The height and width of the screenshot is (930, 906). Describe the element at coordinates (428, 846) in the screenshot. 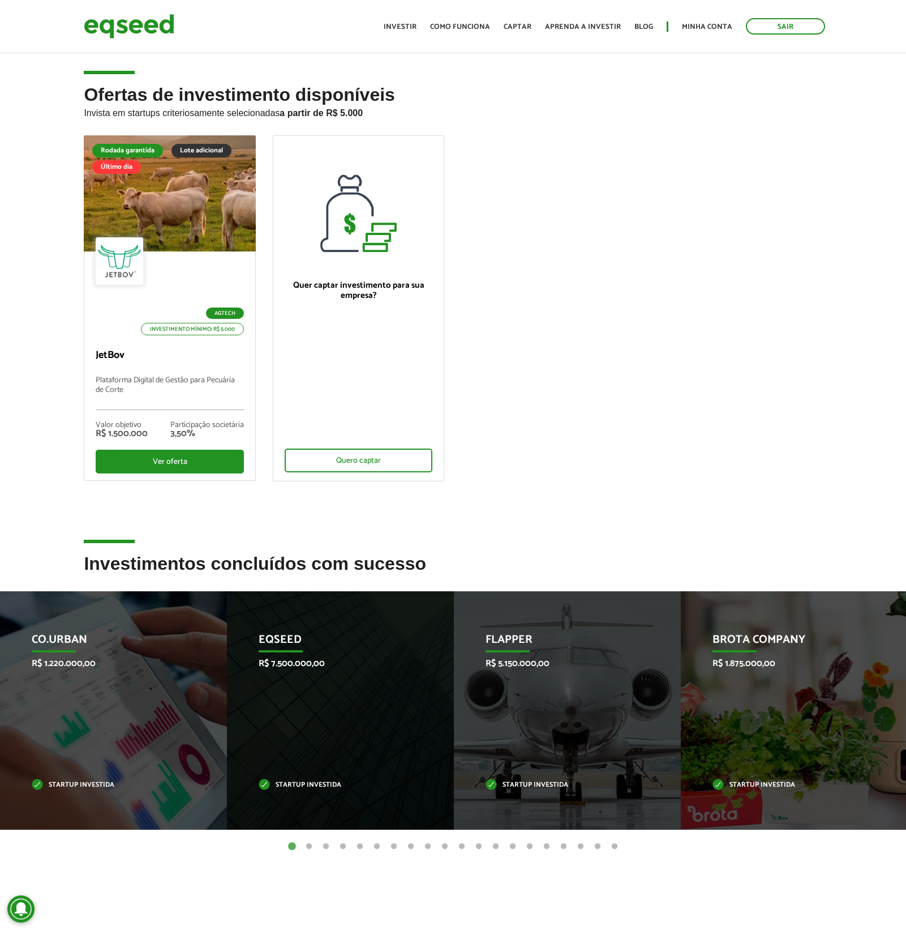

I see `button: 9 of 20` at that location.